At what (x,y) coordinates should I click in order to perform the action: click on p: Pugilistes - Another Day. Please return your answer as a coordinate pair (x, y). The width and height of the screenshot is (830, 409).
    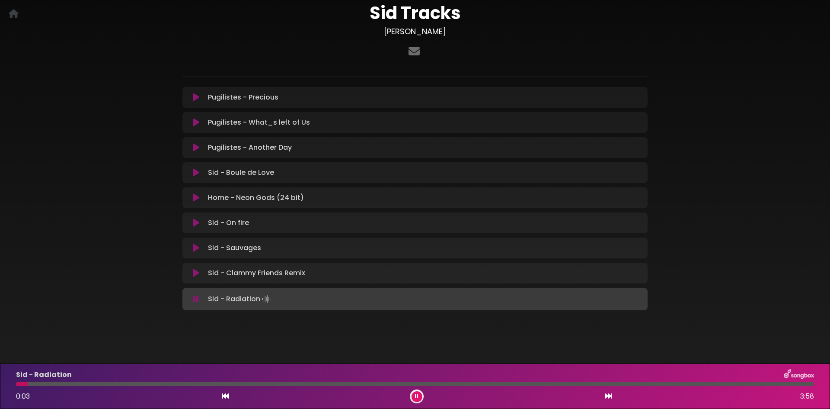
    Looking at the image, I should click on (250, 147).